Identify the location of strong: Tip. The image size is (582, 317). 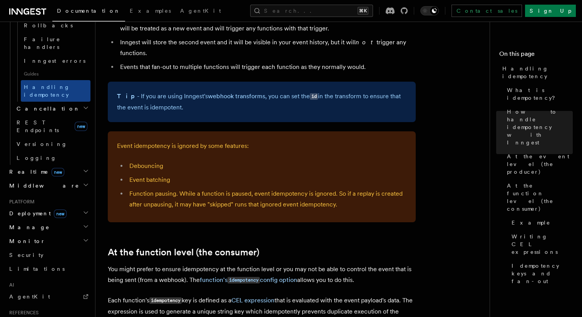
(127, 96).